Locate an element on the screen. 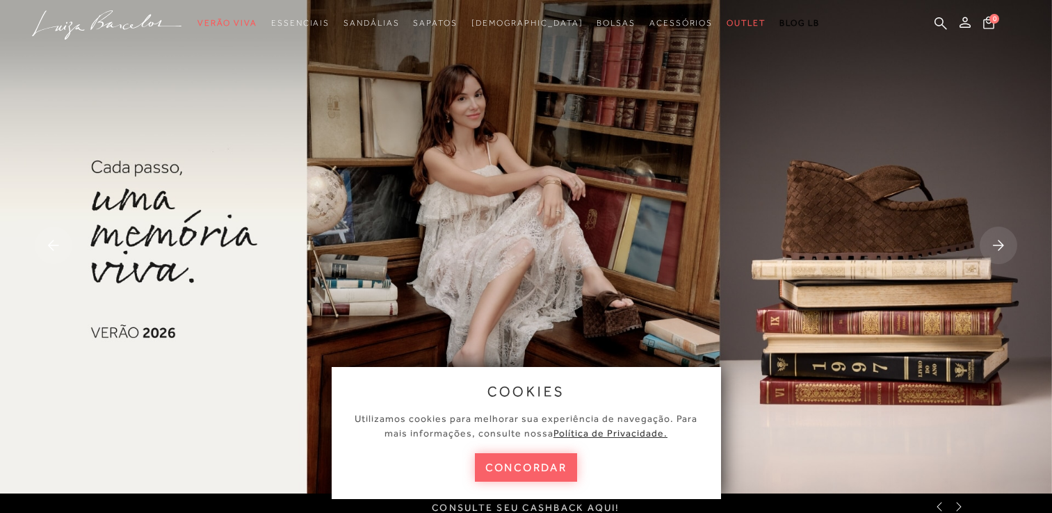  span: Acessórios is located at coordinates (680, 23).